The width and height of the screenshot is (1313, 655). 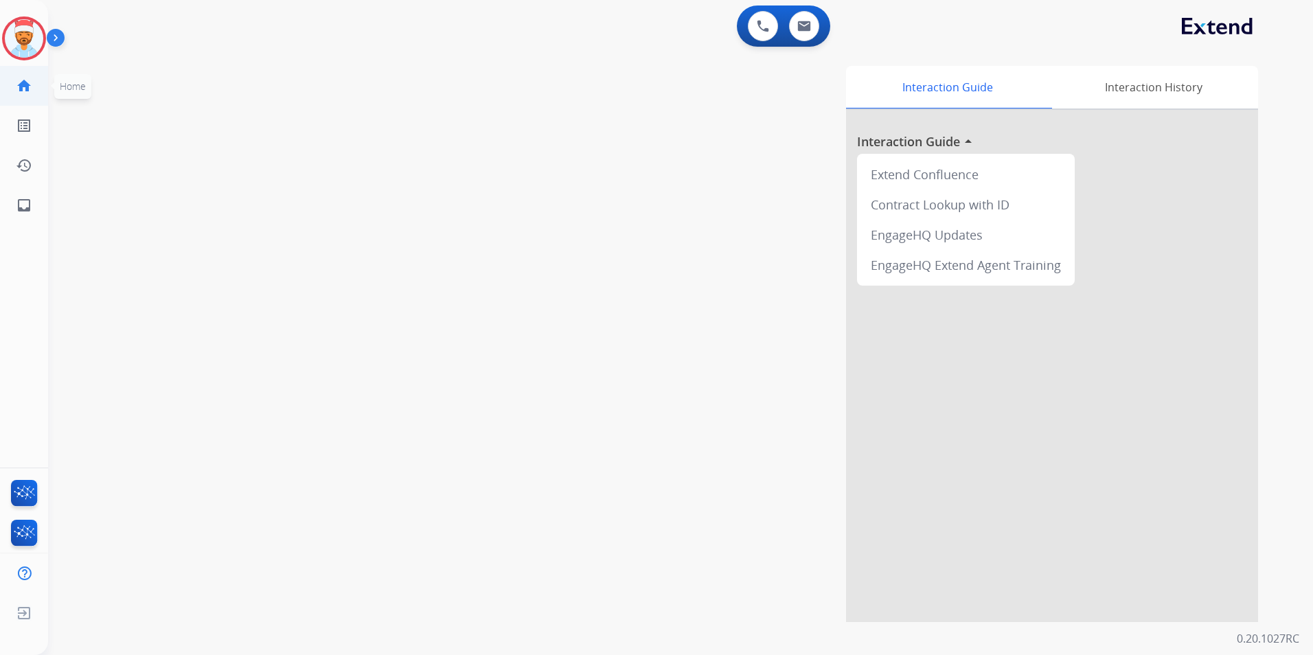 What do you see at coordinates (24, 205) in the screenshot?
I see `mat-icon: inbox` at bounding box center [24, 205].